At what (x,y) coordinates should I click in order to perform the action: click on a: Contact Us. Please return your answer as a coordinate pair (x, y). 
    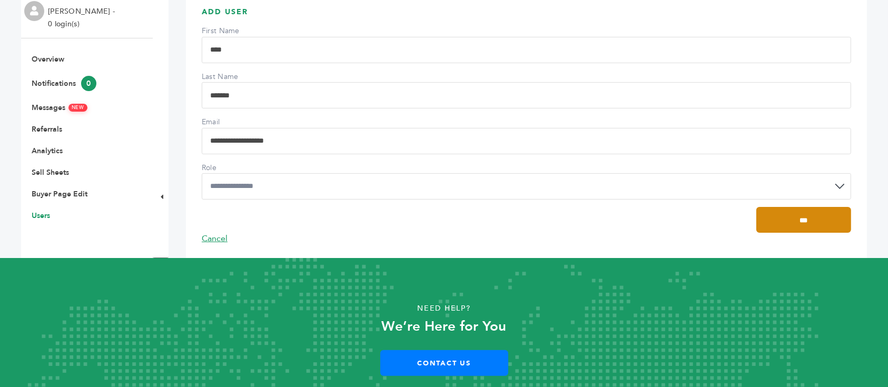
    Looking at the image, I should click on (444, 363).